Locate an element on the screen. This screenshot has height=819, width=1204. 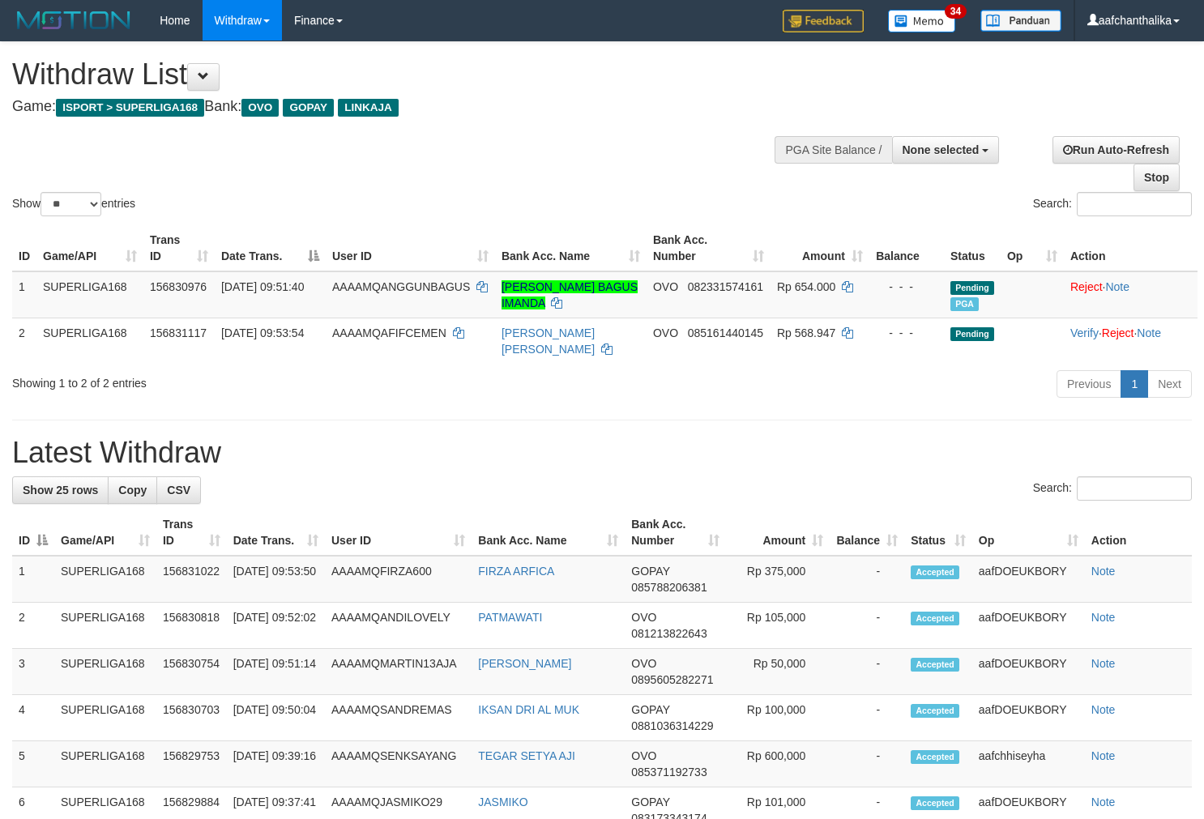
th: Game/API: activate to sort column ascending is located at coordinates (105, 532).